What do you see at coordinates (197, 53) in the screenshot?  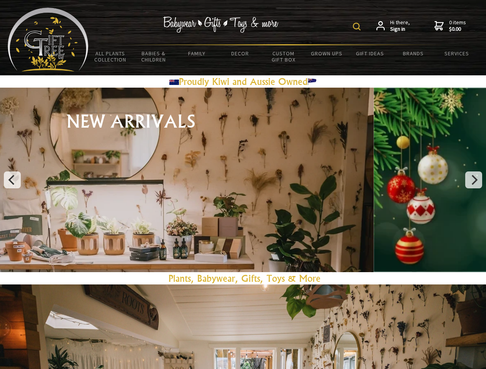 I see `a: Family` at bounding box center [197, 53].